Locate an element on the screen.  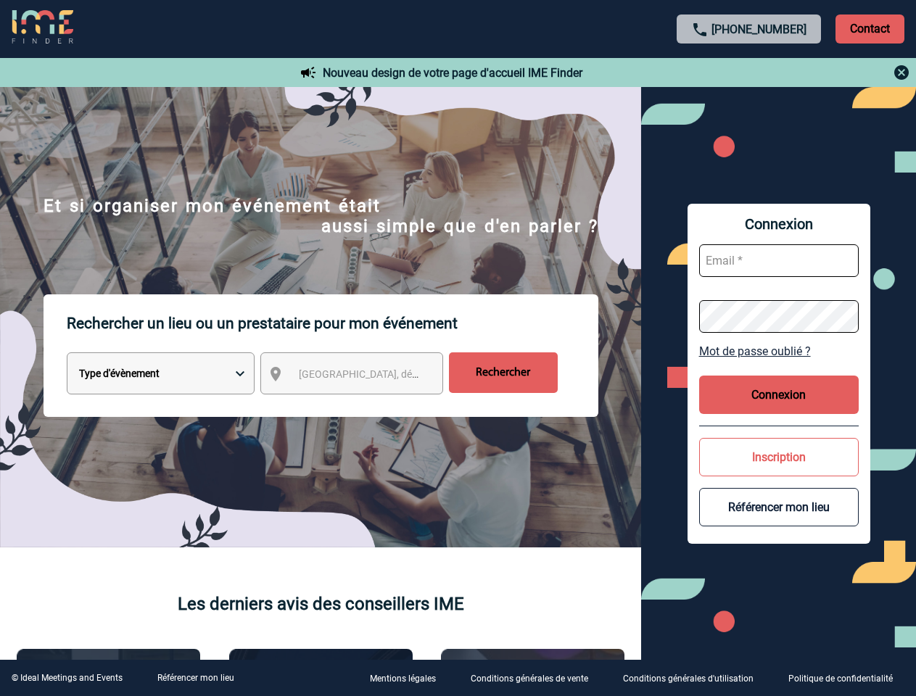
a: Mentions légales is located at coordinates (408, 678).